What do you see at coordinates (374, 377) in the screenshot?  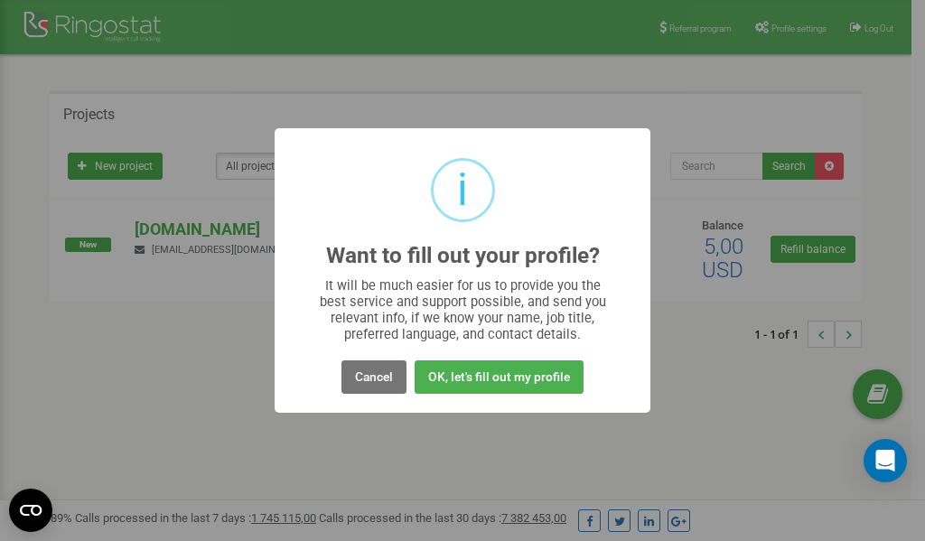 I see `button: Cancel` at bounding box center [374, 377].